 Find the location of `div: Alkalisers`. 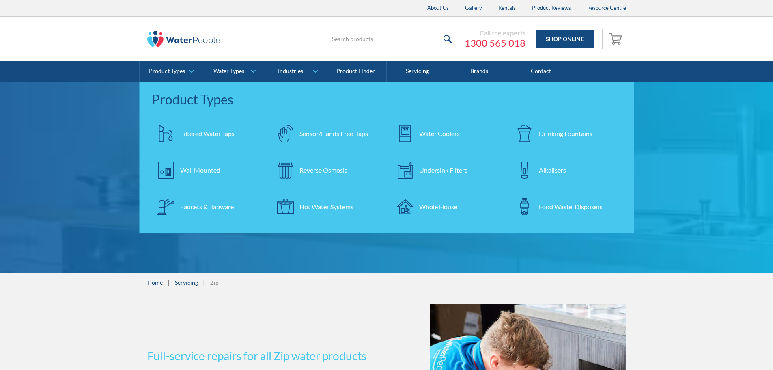

div: Alkalisers is located at coordinates (552, 170).